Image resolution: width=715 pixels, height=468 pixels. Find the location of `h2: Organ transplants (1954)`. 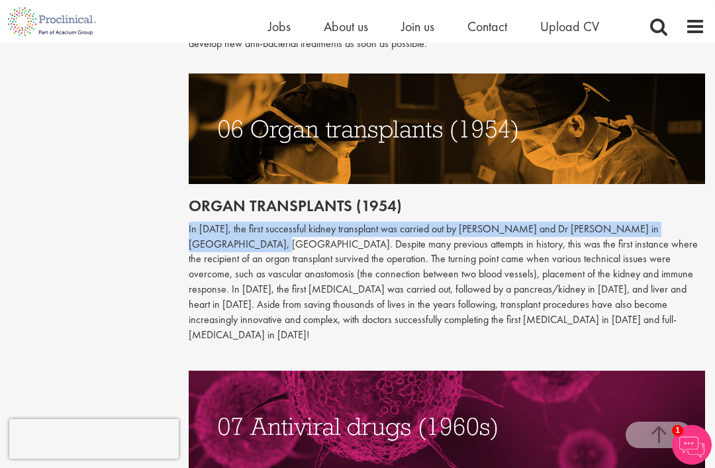

h2: Organ transplants (1954) is located at coordinates (447, 206).